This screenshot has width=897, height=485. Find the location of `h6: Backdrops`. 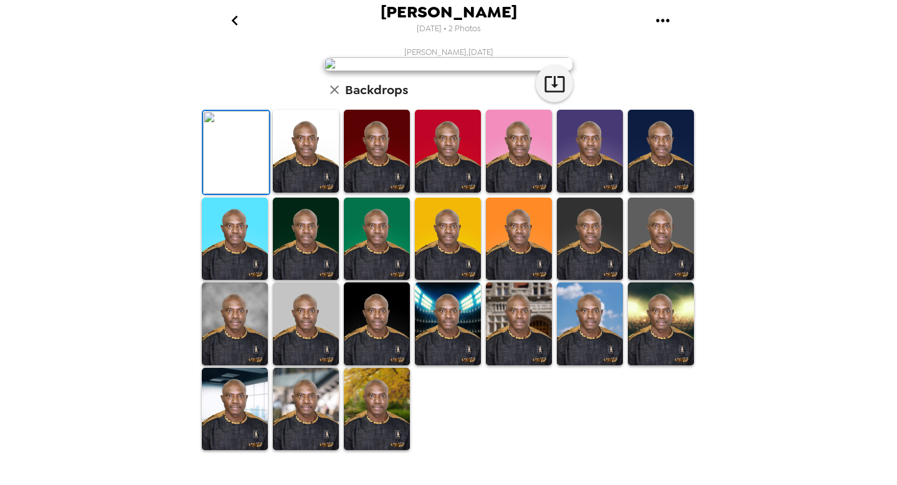

h6: Backdrops is located at coordinates (376, 90).